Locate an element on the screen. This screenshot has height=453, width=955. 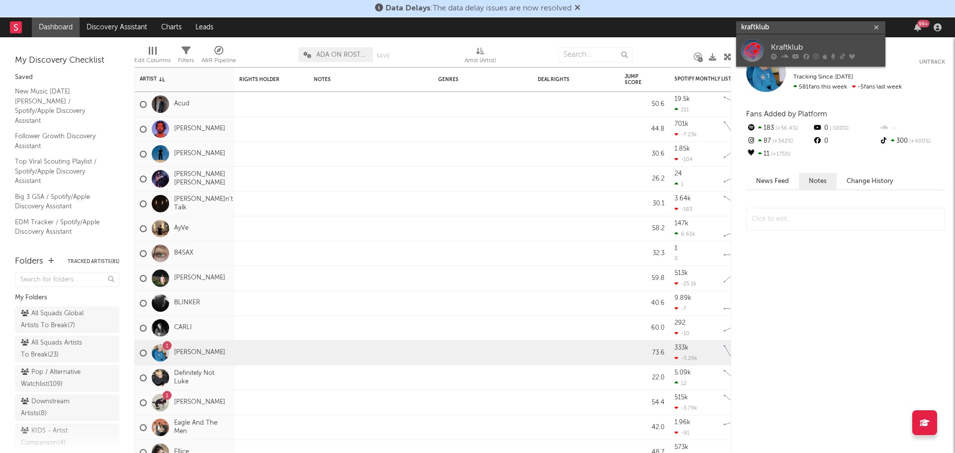
div: 30.6 is located at coordinates (645, 154).